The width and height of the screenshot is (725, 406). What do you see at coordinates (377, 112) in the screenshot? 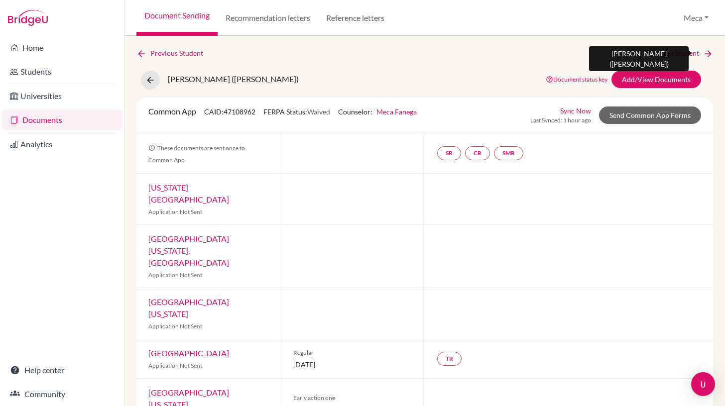
I see `span: Counselor:` at bounding box center [377, 112].